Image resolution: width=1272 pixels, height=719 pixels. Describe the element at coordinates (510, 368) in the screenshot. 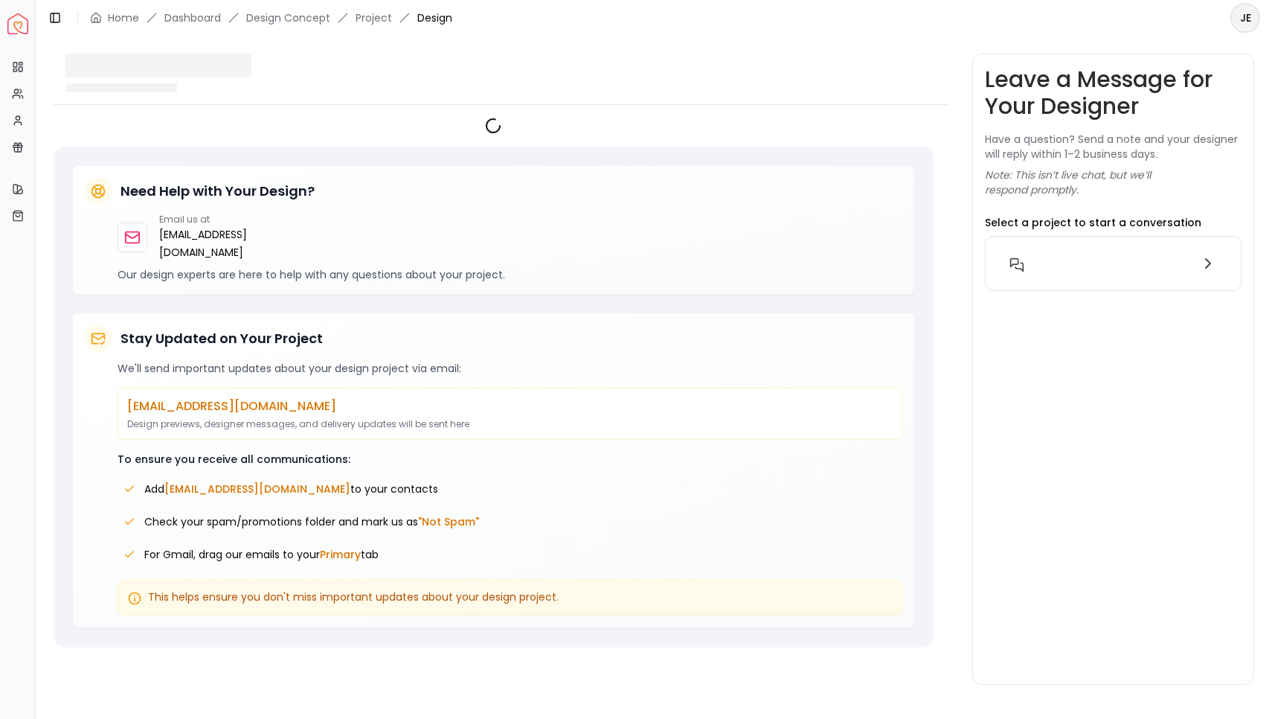

I see `p: We'll send important updates about your design project via email:` at that location.